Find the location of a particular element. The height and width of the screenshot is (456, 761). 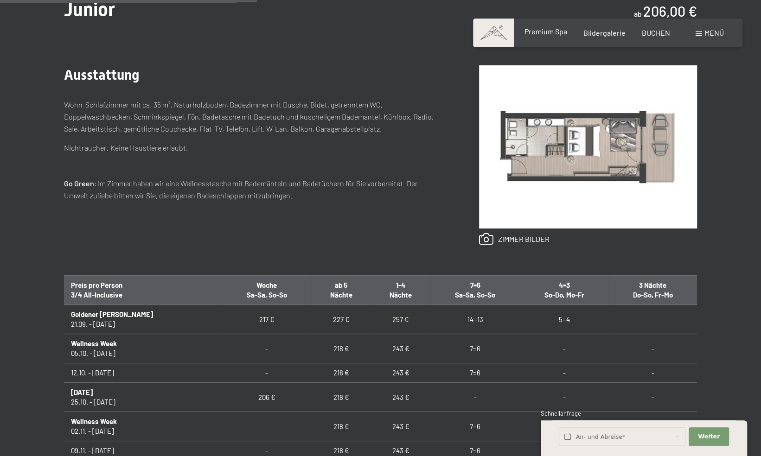

span: BUCHEN is located at coordinates (656, 32).